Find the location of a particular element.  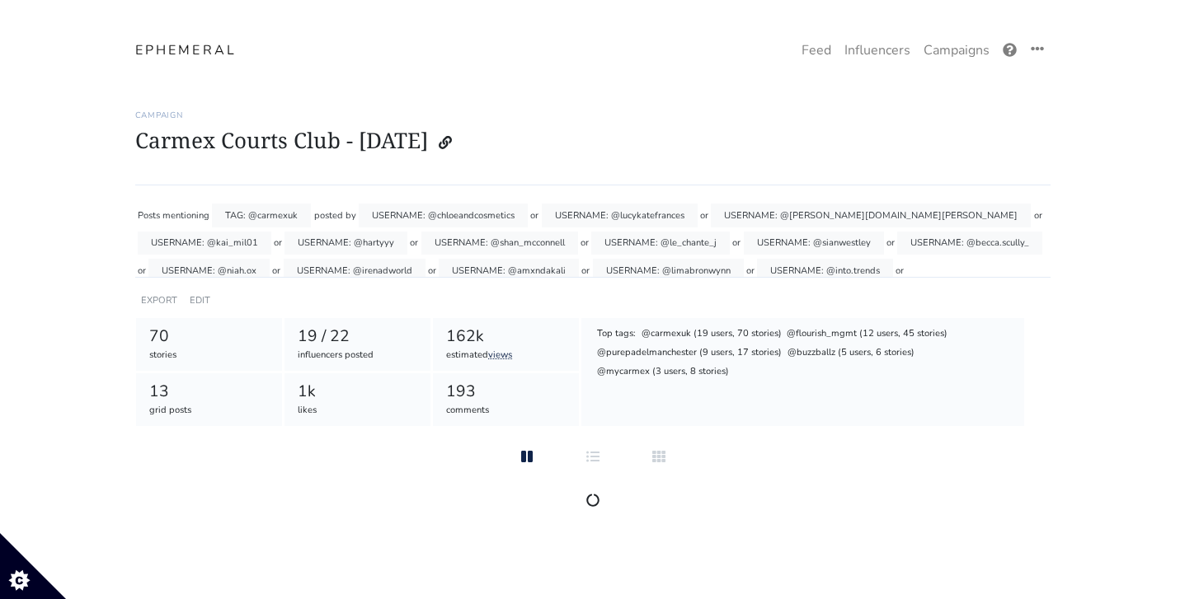

a: EDIT is located at coordinates (200, 300).